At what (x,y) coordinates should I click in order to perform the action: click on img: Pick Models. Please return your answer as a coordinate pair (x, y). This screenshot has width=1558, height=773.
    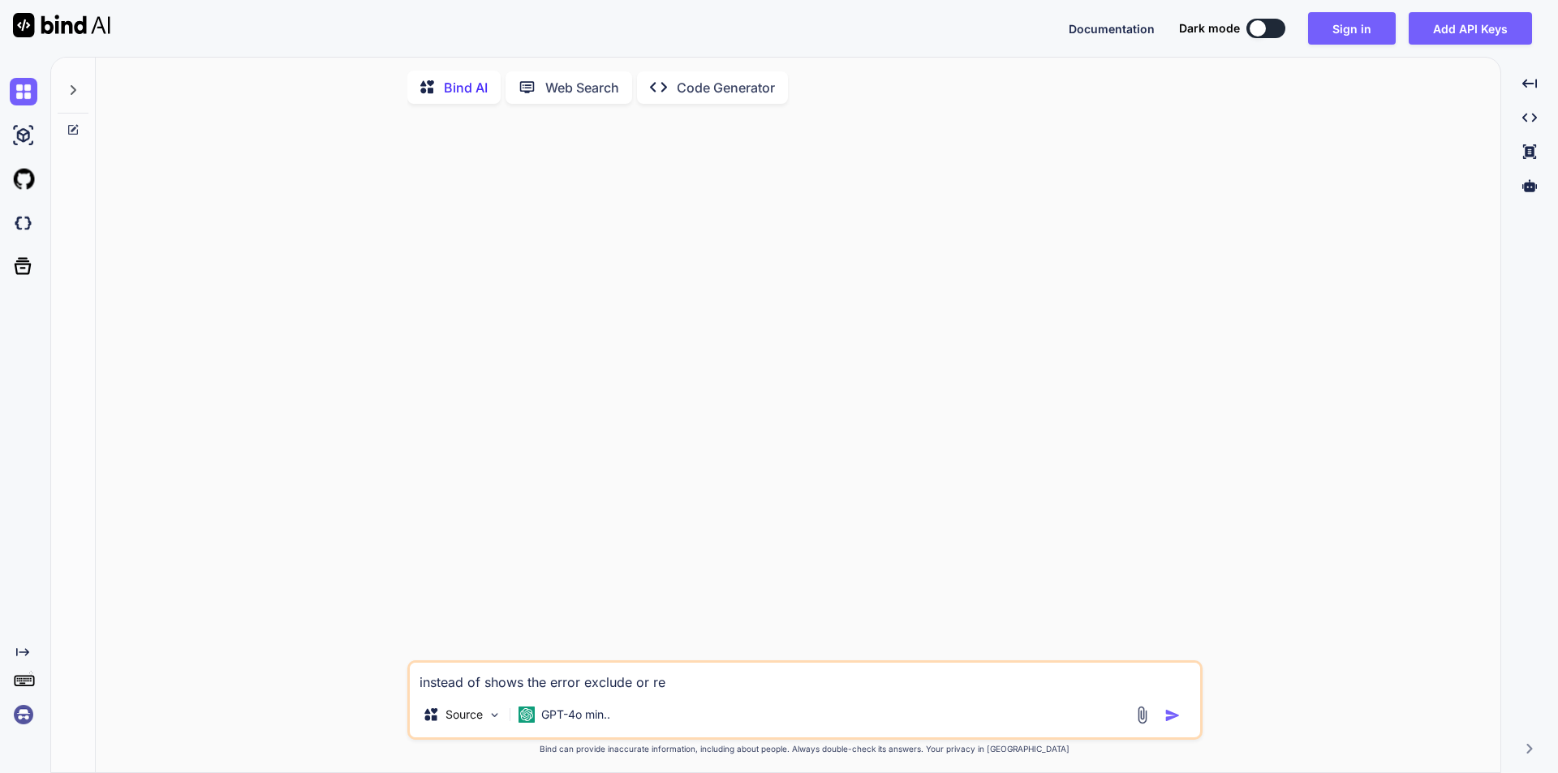
    Looking at the image, I should click on (494, 715).